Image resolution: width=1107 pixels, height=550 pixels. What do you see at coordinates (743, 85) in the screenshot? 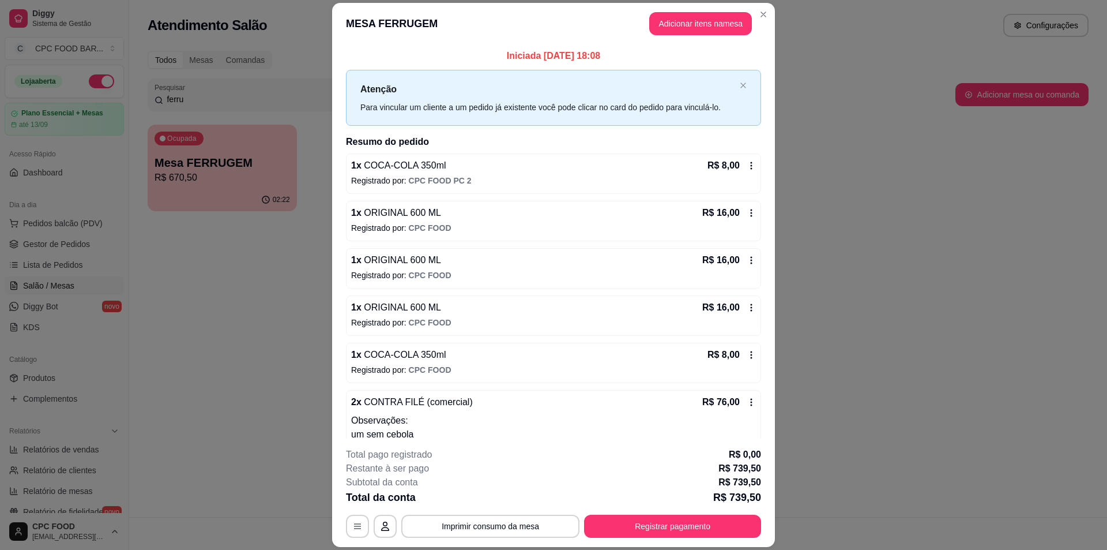
I see `button: close` at bounding box center [743, 85].